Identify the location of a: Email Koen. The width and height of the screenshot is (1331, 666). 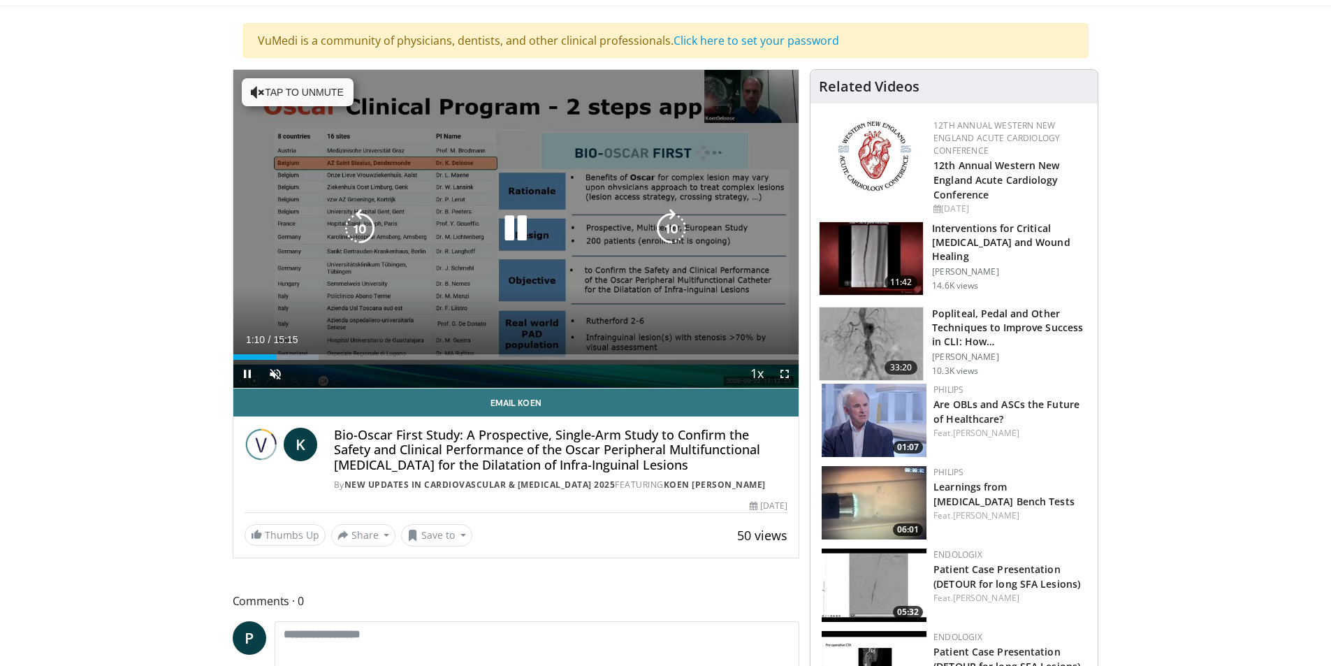
(516, 402).